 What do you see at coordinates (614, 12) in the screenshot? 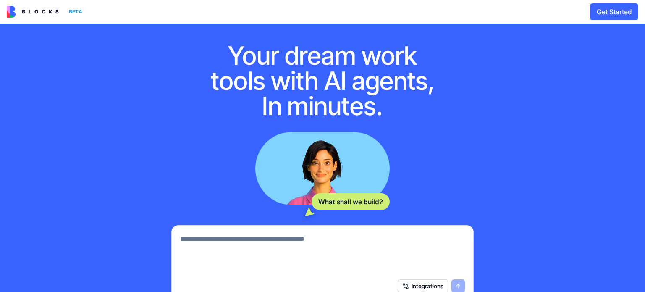
I see `button: Get Started` at bounding box center [614, 12].